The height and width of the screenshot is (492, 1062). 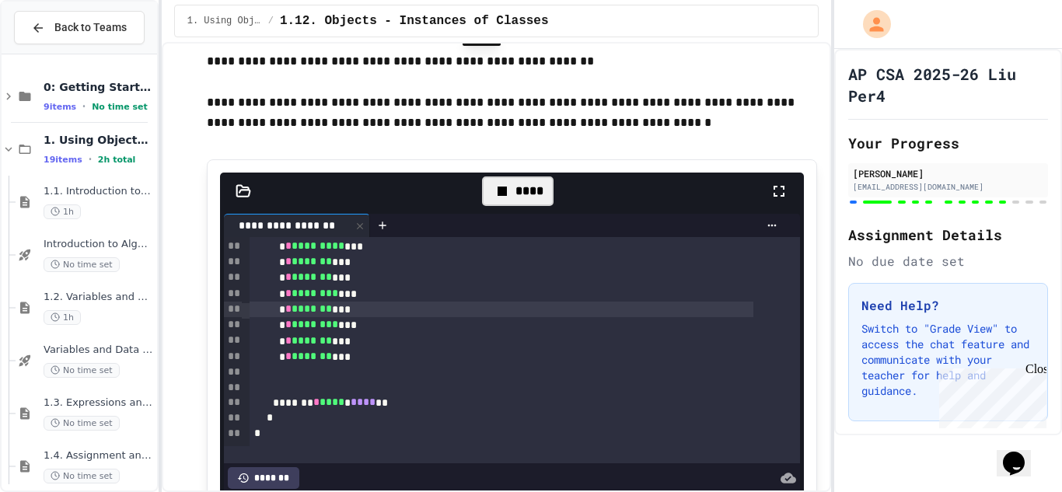 I want to click on h2: Your Progress, so click(x=948, y=143).